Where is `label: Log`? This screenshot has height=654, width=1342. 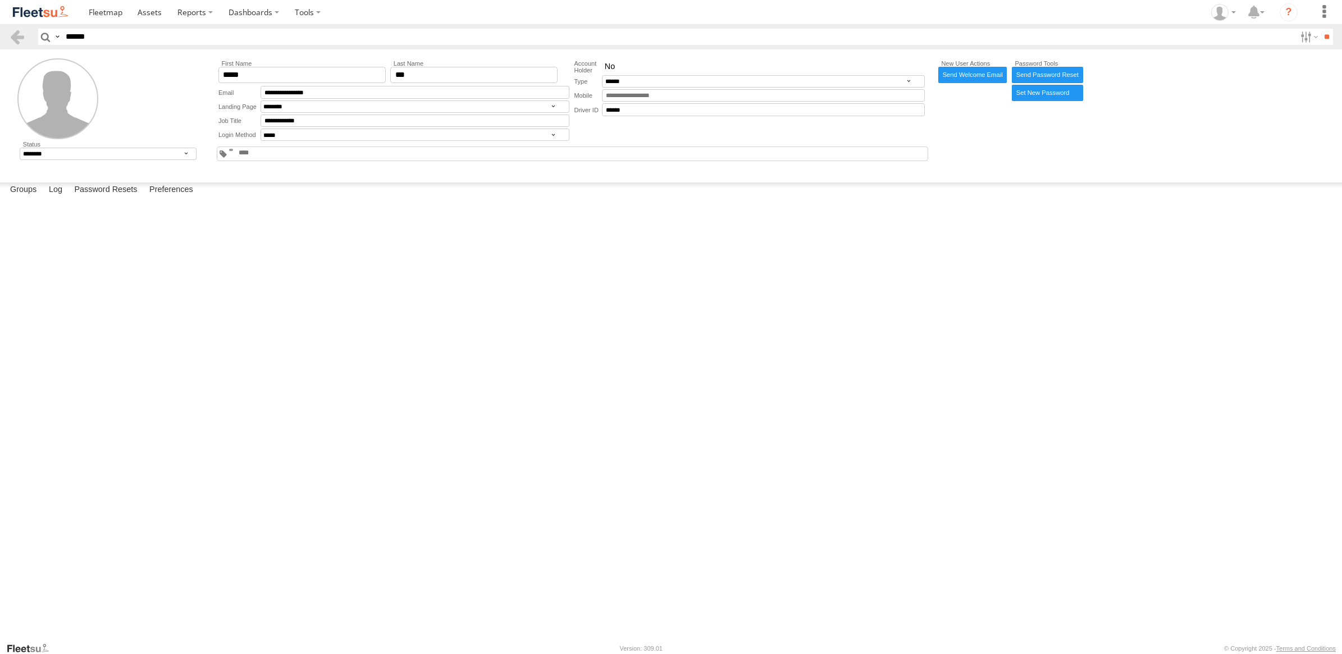 label: Log is located at coordinates (56, 190).